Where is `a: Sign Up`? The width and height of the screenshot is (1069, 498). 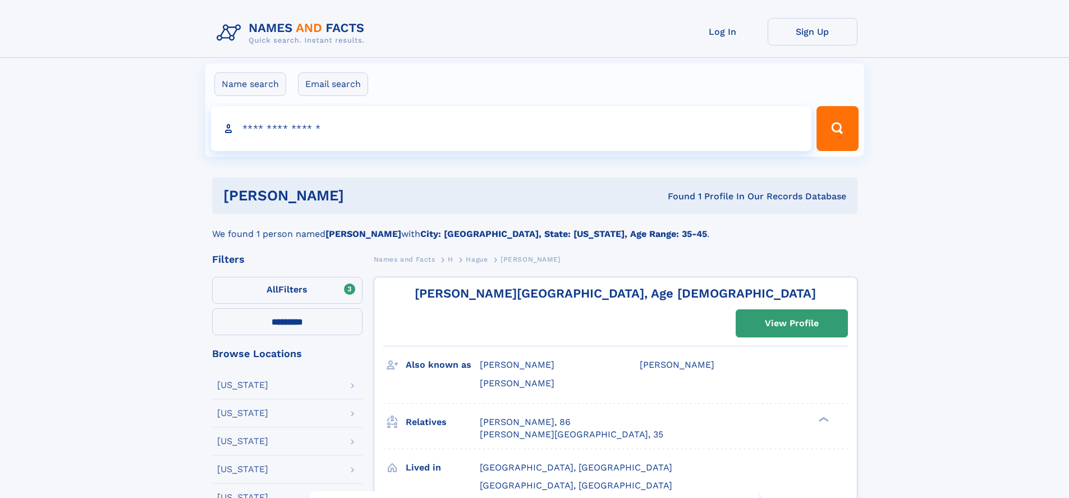
a: Sign Up is located at coordinates (812, 31).